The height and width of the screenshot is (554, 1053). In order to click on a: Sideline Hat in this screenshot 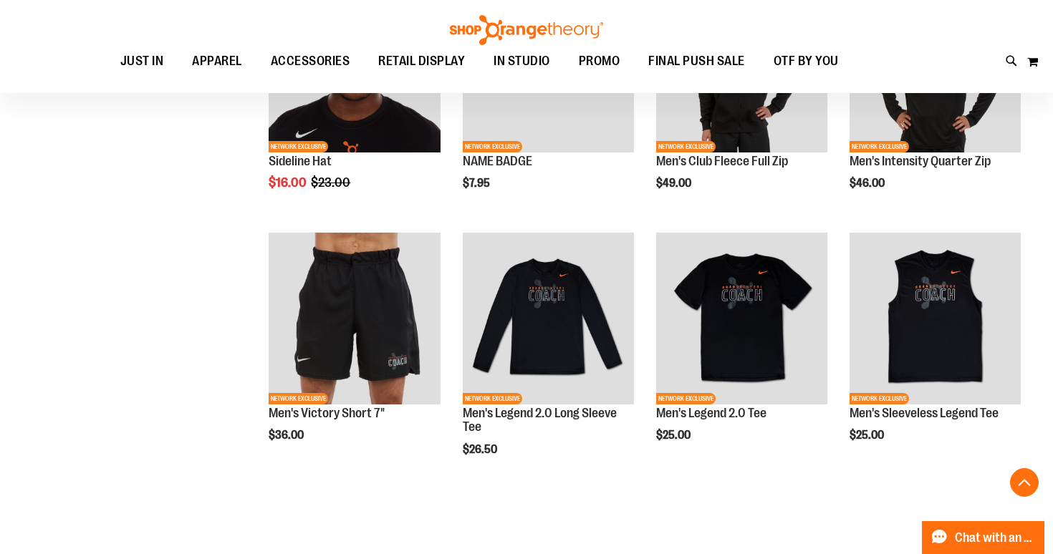, I will do `click(300, 161)`.